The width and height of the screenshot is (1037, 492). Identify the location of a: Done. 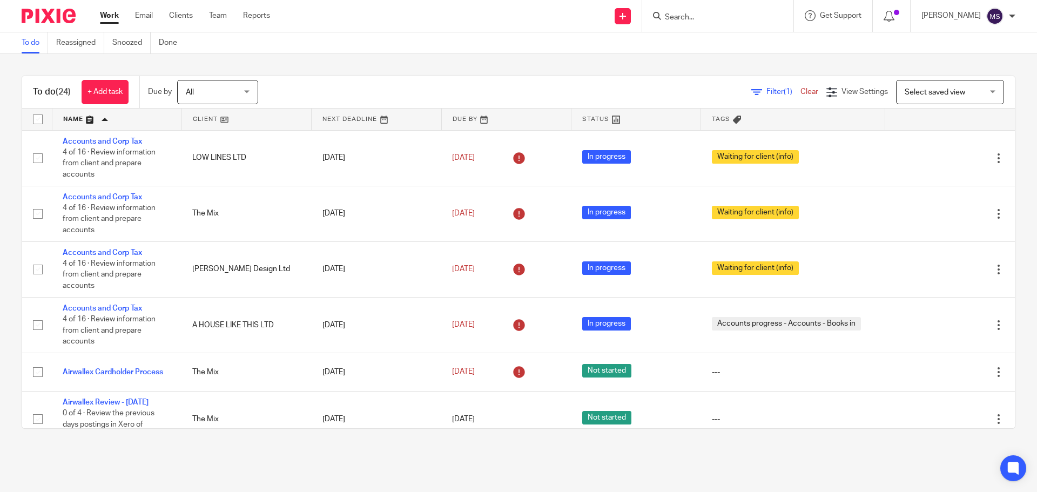
(172, 43).